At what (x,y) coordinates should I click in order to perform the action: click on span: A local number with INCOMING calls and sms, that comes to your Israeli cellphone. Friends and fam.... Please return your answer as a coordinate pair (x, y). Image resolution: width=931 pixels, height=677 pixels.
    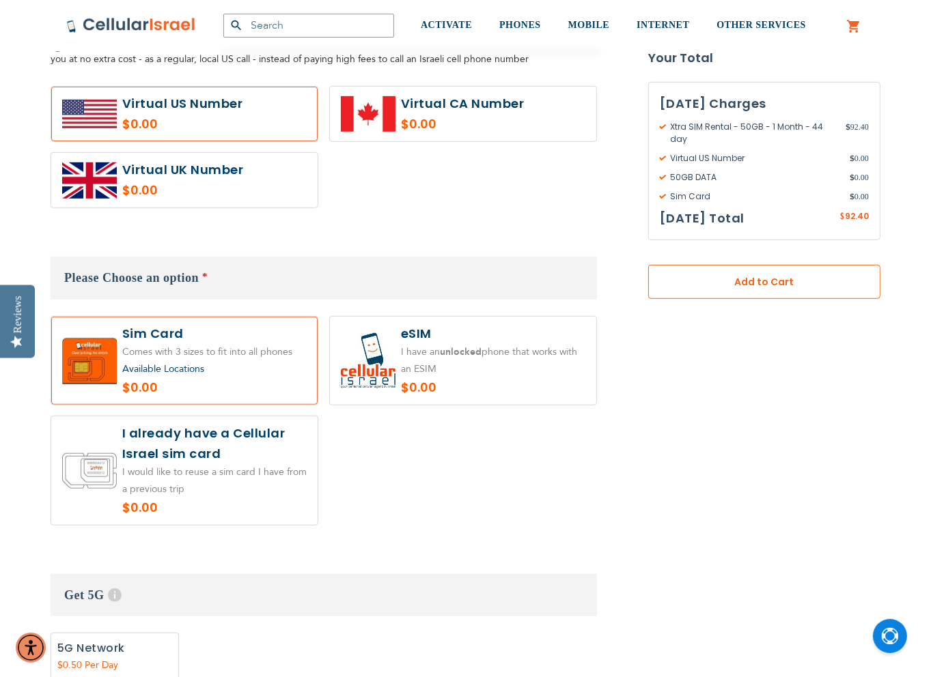
    Looking at the image, I should click on (322, 53).